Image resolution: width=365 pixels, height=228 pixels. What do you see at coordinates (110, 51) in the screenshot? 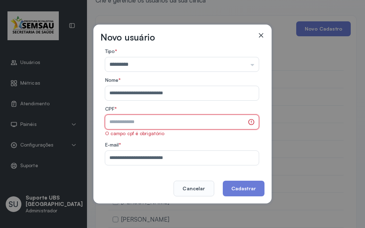
I see `span: Tipo` at bounding box center [110, 51].